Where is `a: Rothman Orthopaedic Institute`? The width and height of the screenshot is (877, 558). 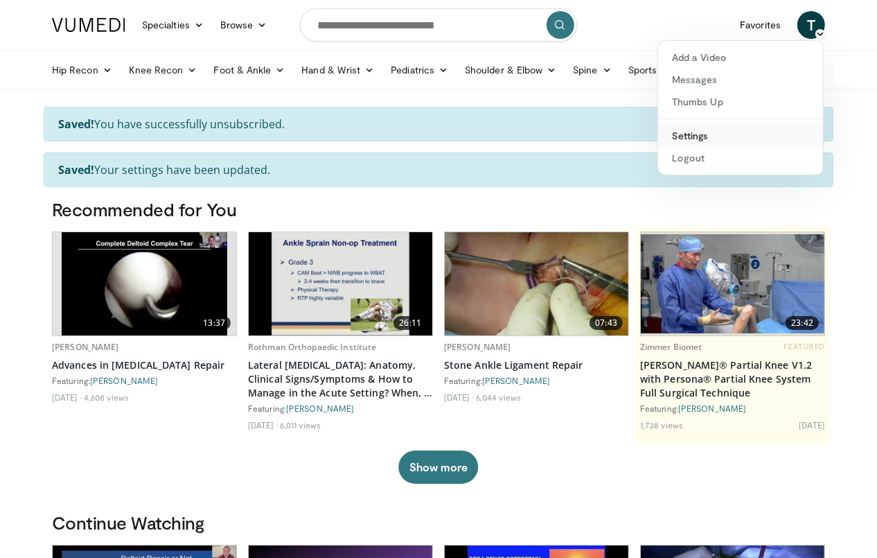 a: Rothman Orthopaedic Institute is located at coordinates (312, 346).